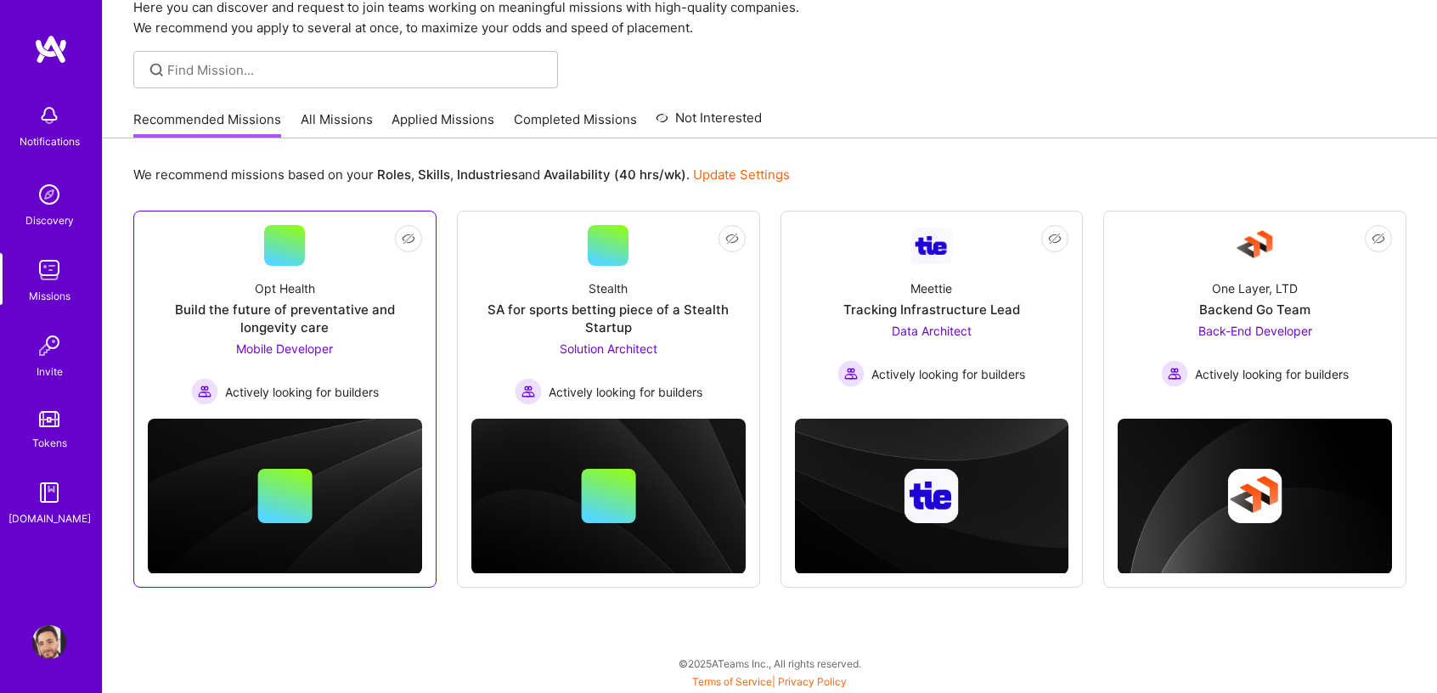  Describe the element at coordinates (49, 346) in the screenshot. I see `img: Invite` at that location.